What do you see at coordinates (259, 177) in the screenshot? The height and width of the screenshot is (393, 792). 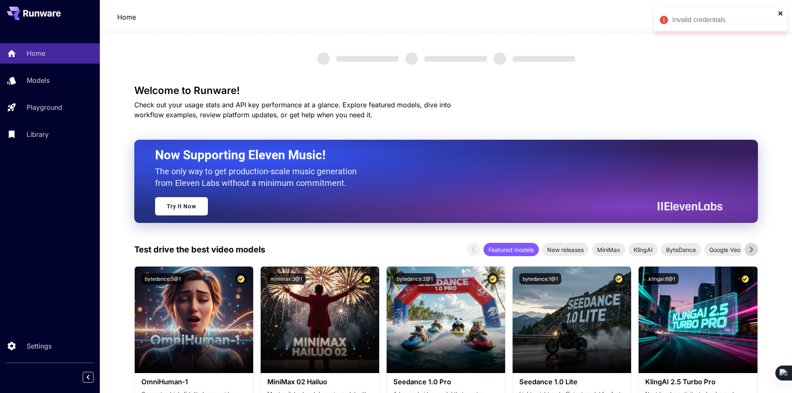 I see `p: The only way to get production-scale music generation from Eleven Labs without a minimum commitment.` at bounding box center [259, 177].